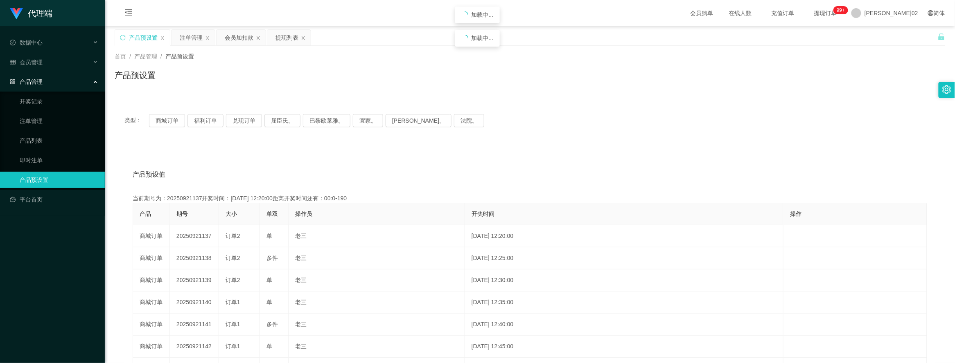  What do you see at coordinates (483, 214) in the screenshot?
I see `span: 开奖时间` at bounding box center [483, 214].